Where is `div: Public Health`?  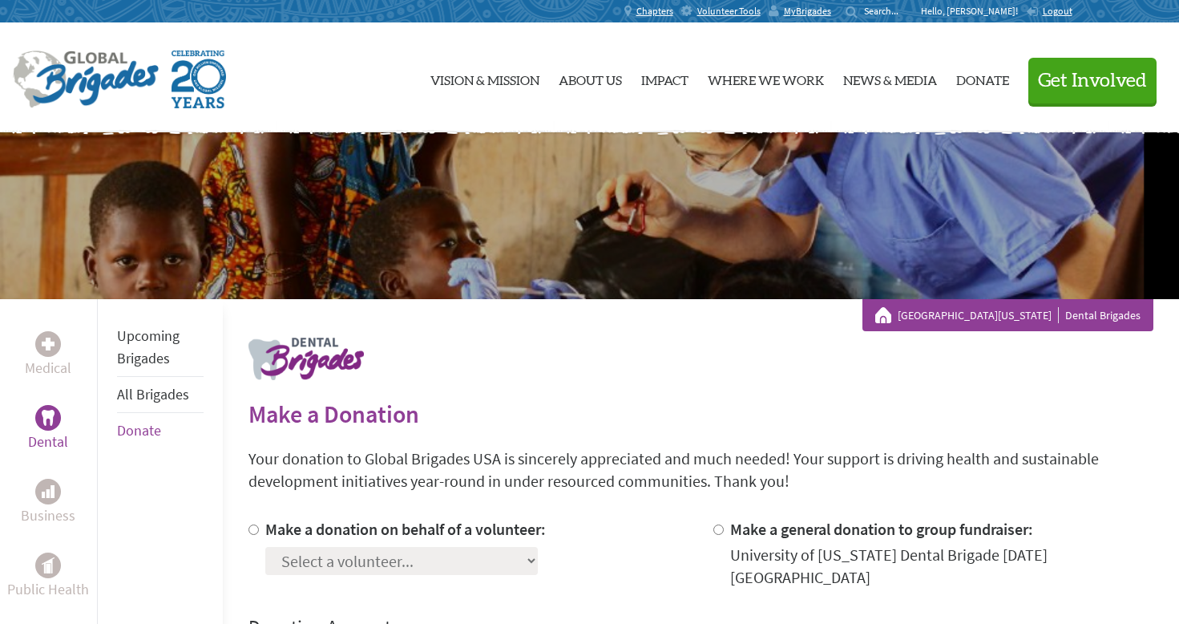
div: Public Health is located at coordinates (48, 565).